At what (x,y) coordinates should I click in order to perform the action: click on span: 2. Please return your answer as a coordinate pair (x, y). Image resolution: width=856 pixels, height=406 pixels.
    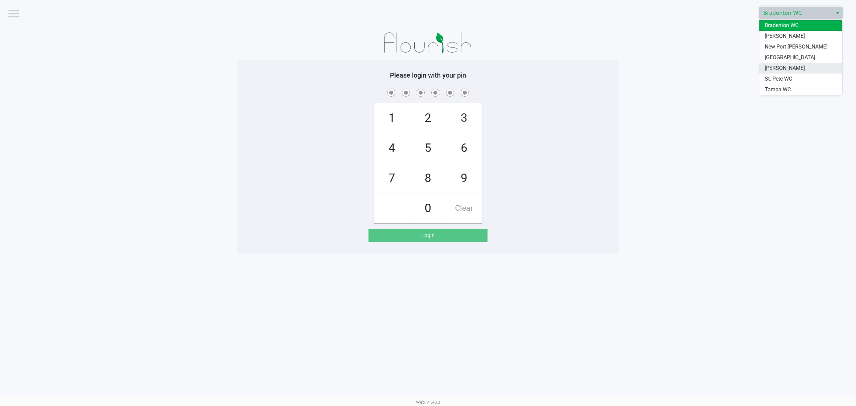
    Looking at the image, I should click on (428, 118).